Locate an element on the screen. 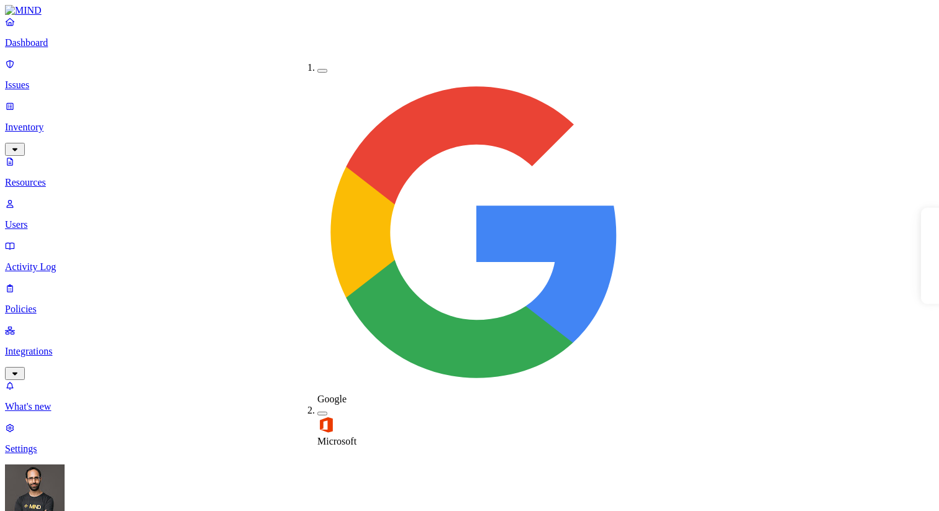  img: office-365 is located at coordinates (326, 425).